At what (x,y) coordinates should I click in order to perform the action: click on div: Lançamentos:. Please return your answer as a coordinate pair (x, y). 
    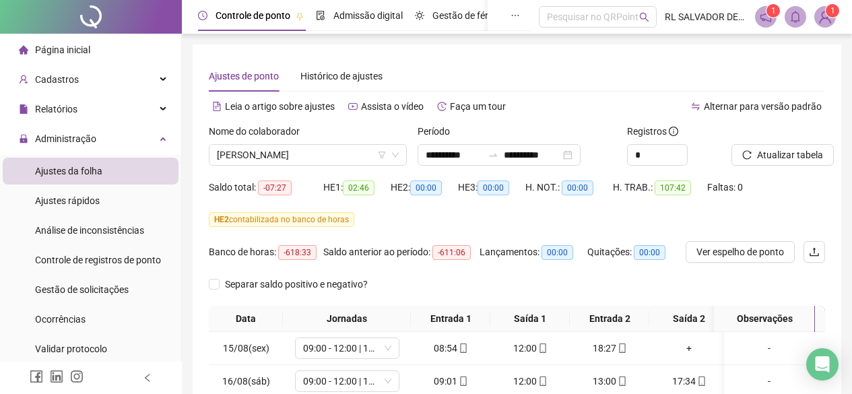
    Looking at the image, I should click on (533, 252).